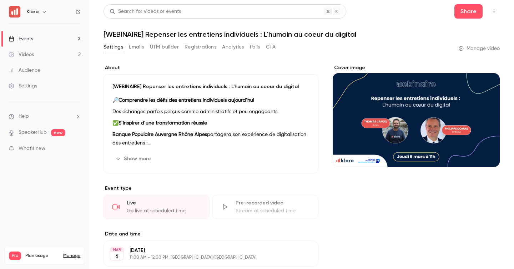  What do you see at coordinates (255, 47) in the screenshot?
I see `button: Polls` at bounding box center [255, 47].